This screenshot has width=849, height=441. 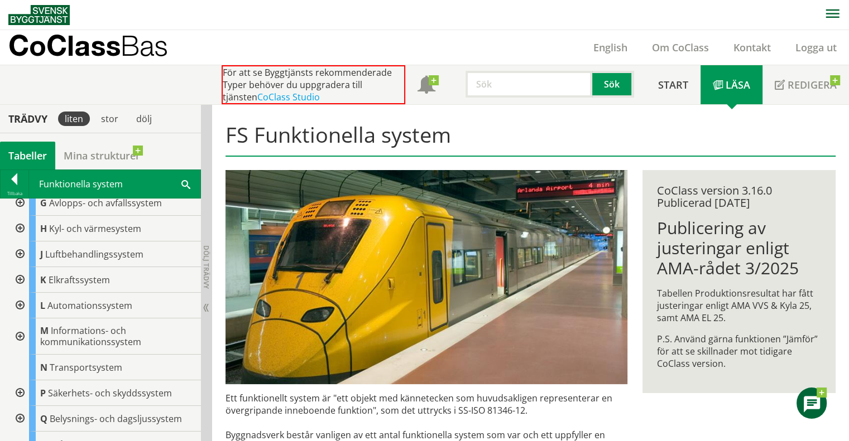 I want to click on a: Logga ut, so click(x=816, y=47).